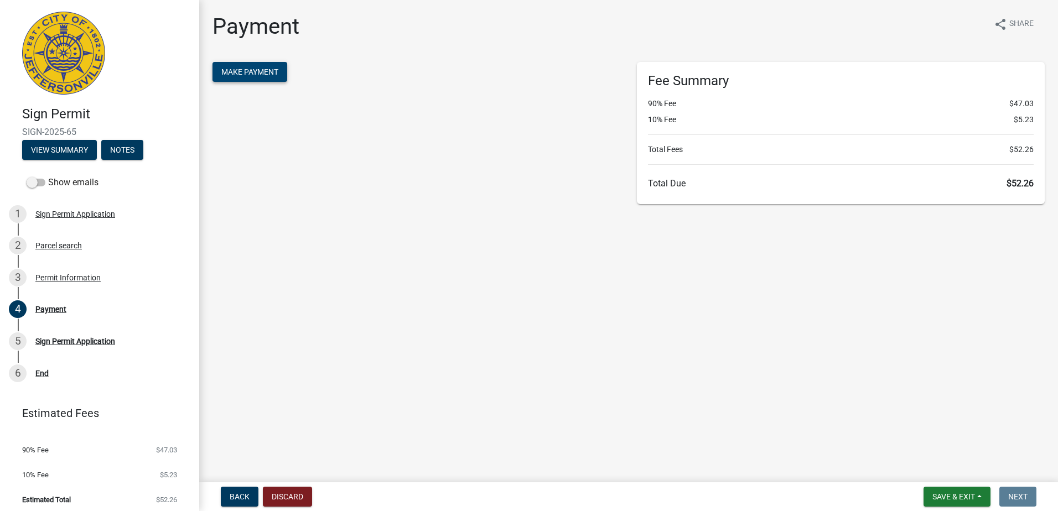 Image resolution: width=1058 pixels, height=511 pixels. What do you see at coordinates (95, 413) in the screenshot?
I see `a: Estimated Fees` at bounding box center [95, 413].